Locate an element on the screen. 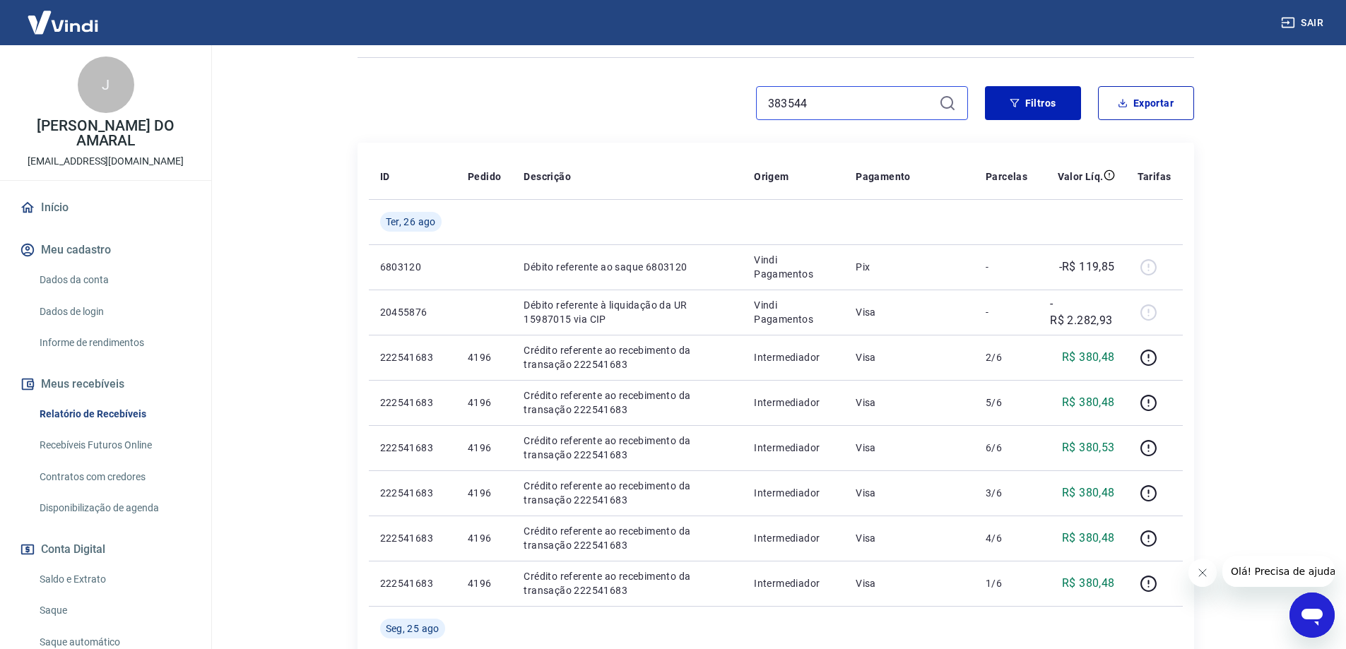  button: Exportar is located at coordinates (1146, 103).